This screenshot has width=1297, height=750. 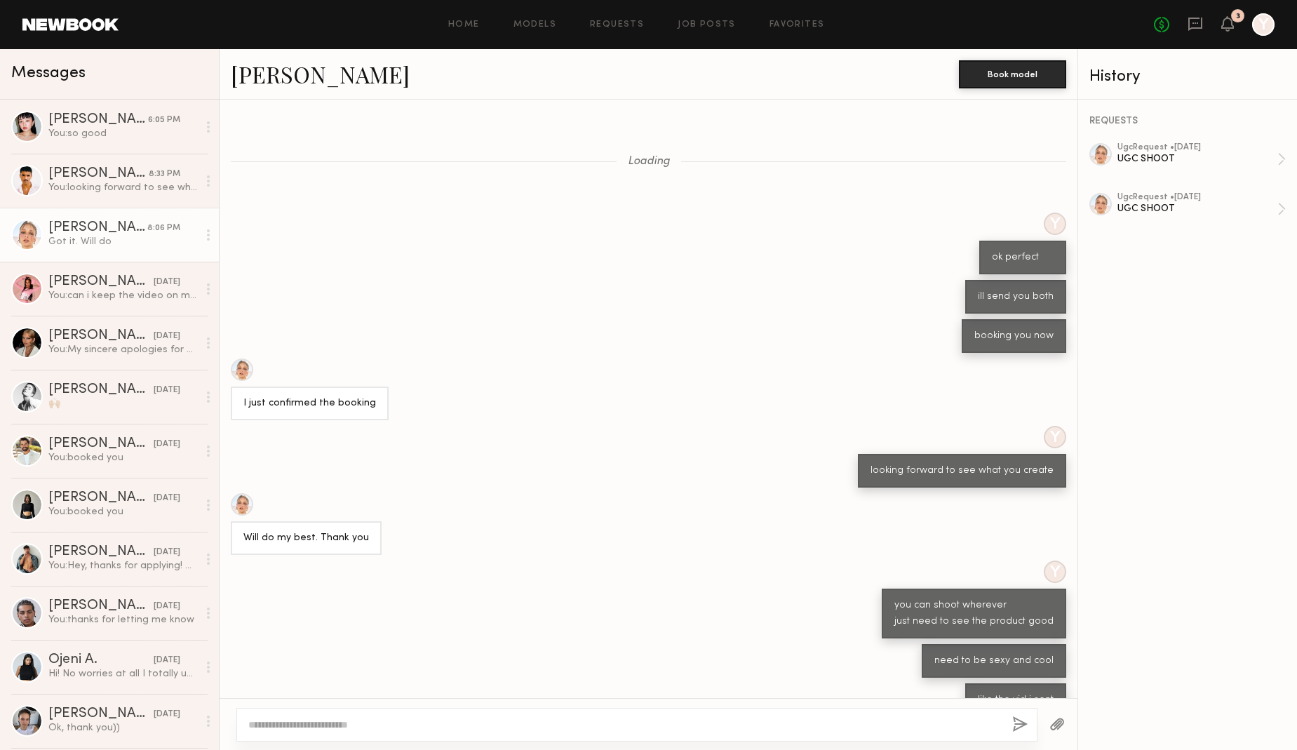 I want to click on div: Ok, thank you)), so click(x=123, y=727).